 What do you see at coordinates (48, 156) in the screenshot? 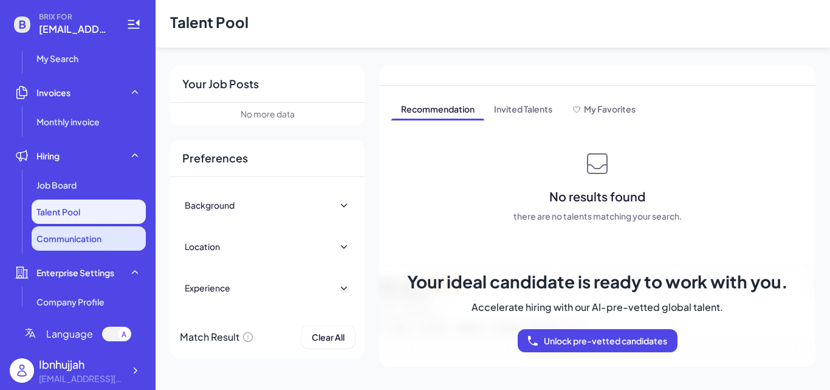
I see `span: Hiring` at bounding box center [48, 156].